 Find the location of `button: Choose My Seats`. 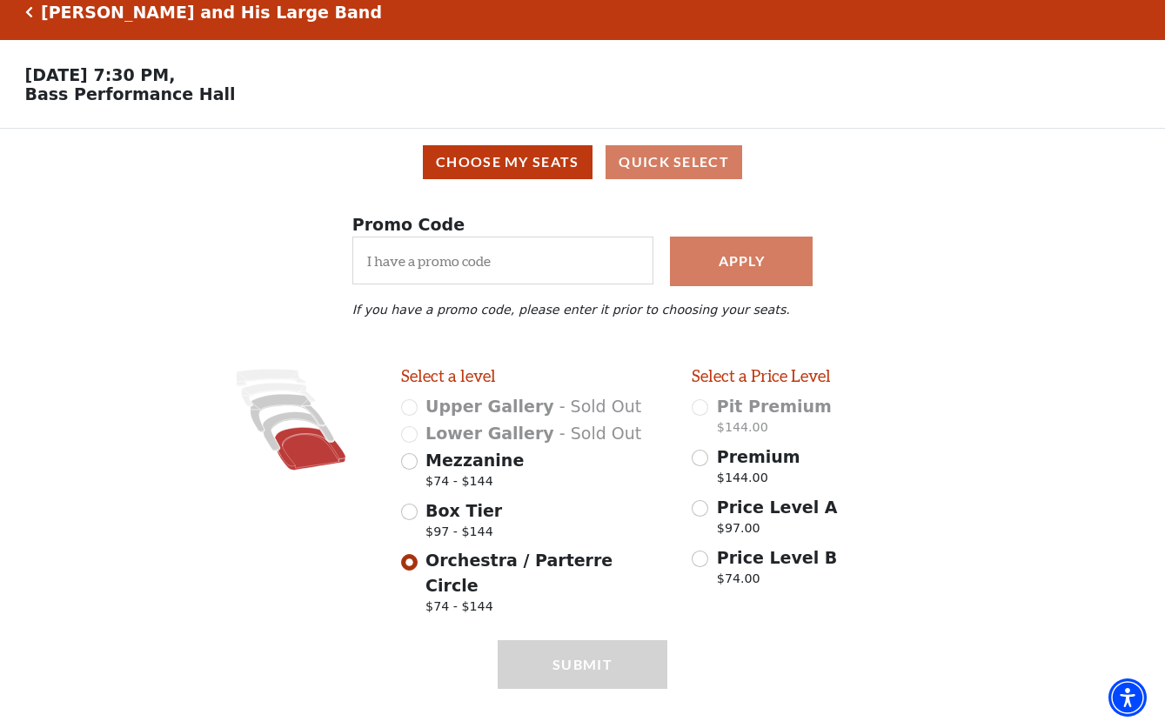

button: Choose My Seats is located at coordinates (507, 162).